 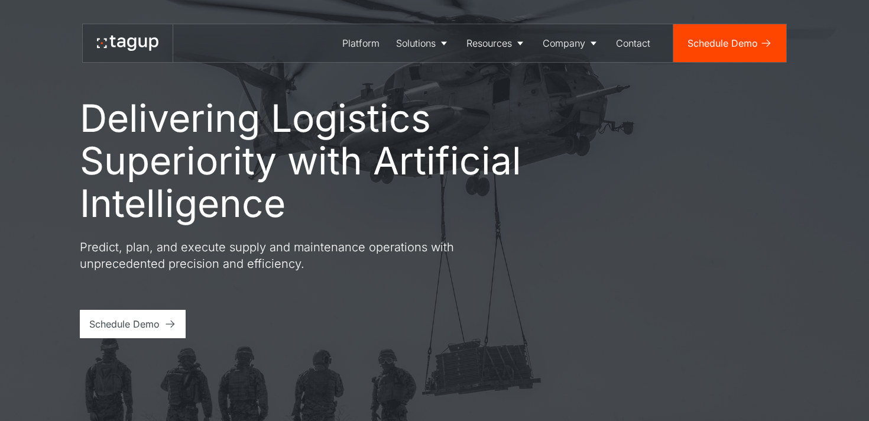 I want to click on a: Company, so click(x=571, y=43).